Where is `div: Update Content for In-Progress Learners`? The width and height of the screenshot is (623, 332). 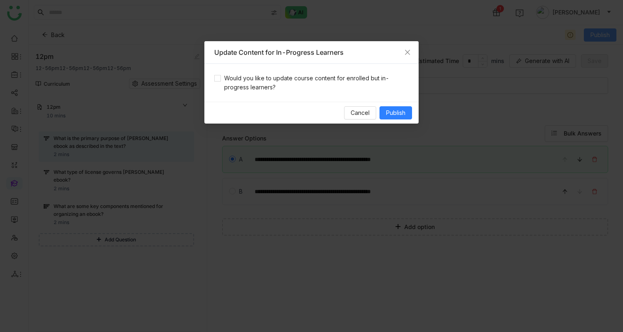 div: Update Content for In-Progress Learners is located at coordinates (311, 52).